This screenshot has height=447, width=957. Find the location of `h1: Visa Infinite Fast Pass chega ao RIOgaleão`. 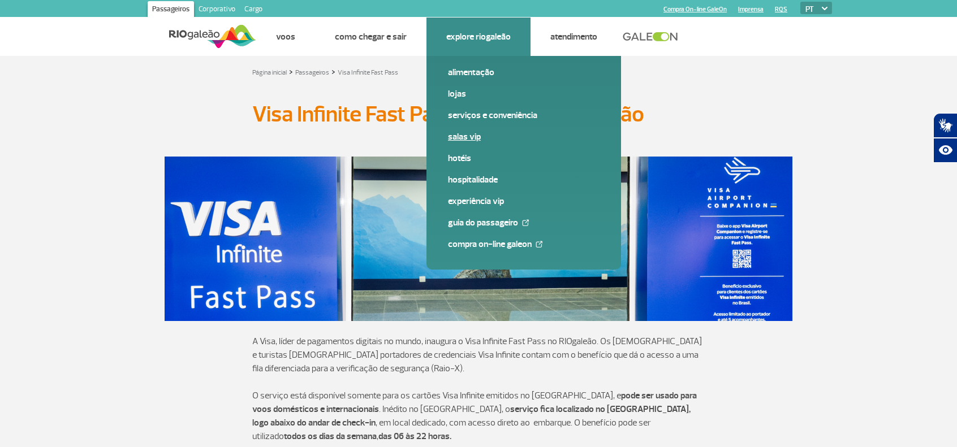

h1: Visa Infinite Fast Pass chega ao RIOgaleão is located at coordinates (479, 114).